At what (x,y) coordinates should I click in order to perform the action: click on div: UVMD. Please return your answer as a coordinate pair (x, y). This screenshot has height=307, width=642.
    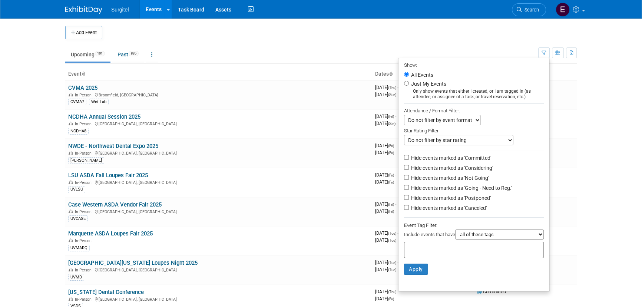
    Looking at the image, I should click on (76, 277).